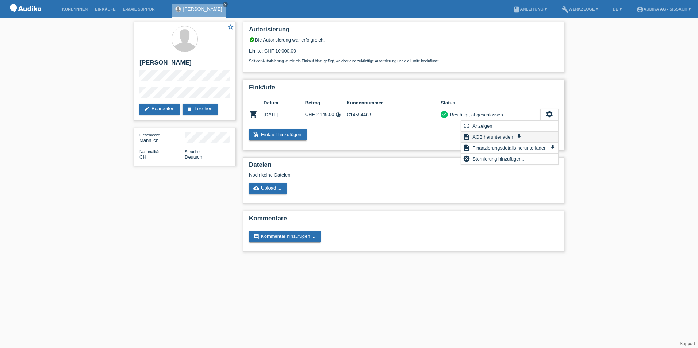 The width and height of the screenshot is (698, 348). Describe the element at coordinates (404, 31) in the screenshot. I see `h2: Autorisierung` at that location.